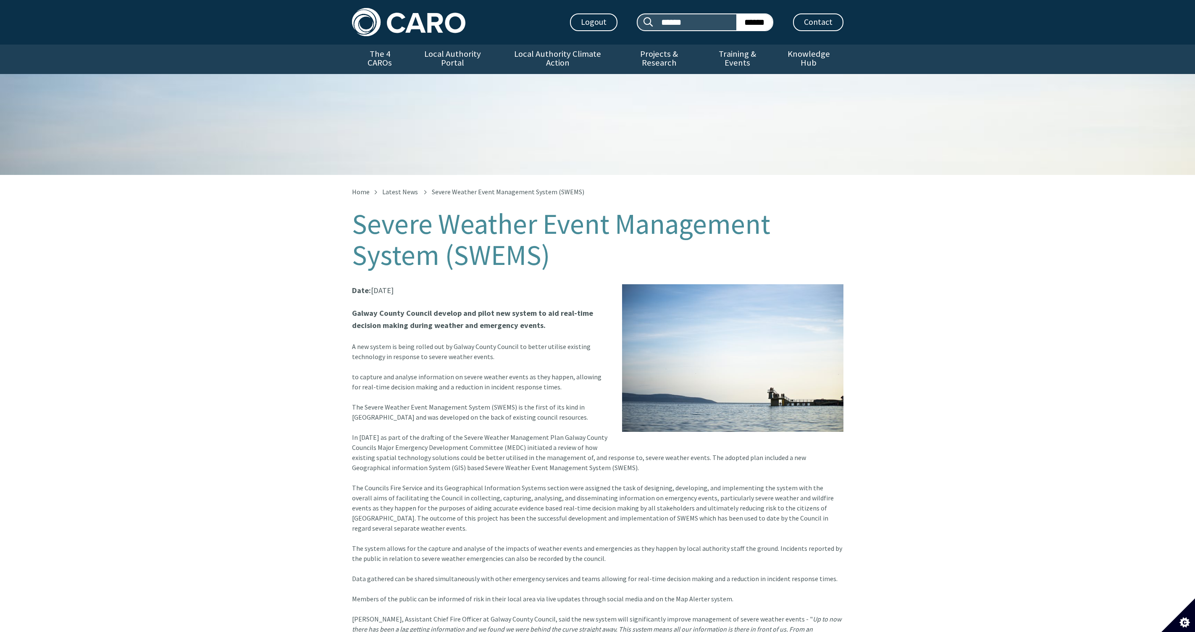 The image size is (1195, 632). What do you see at coordinates (380, 59) in the screenshot?
I see `a: The 4 CAROs` at bounding box center [380, 59].